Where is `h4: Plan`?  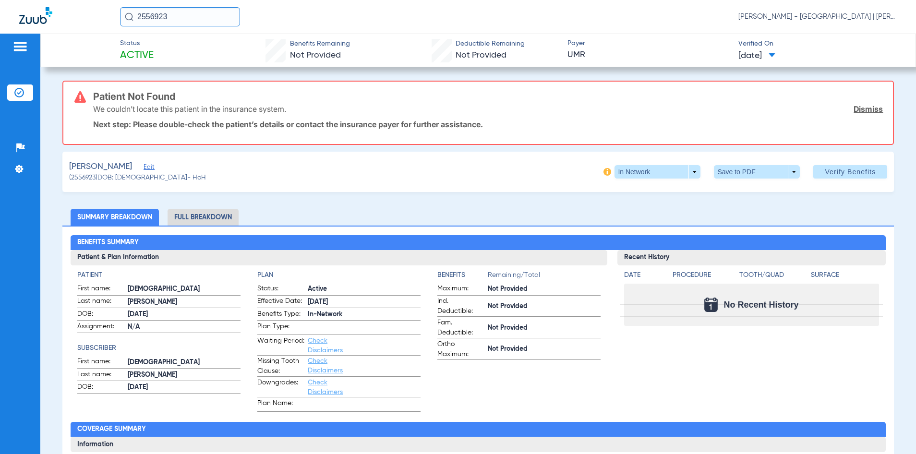 h4: Plan is located at coordinates (339, 275).